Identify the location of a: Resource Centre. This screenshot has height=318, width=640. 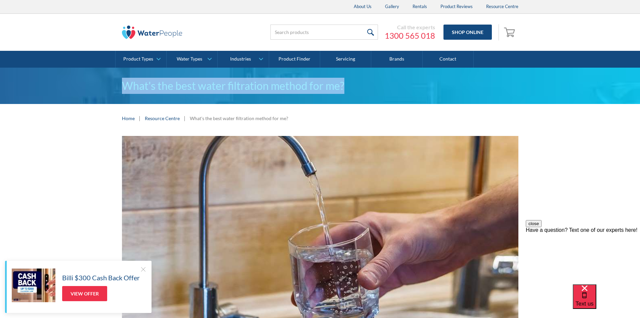
(162, 118).